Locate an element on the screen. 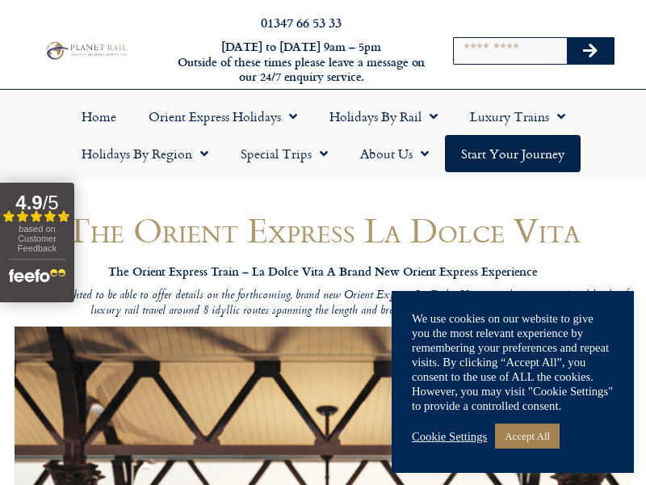 The width and height of the screenshot is (646, 485). div: We use cookies on our website to give you the most relevant experience by remembering your prefer... is located at coordinates (513, 362).